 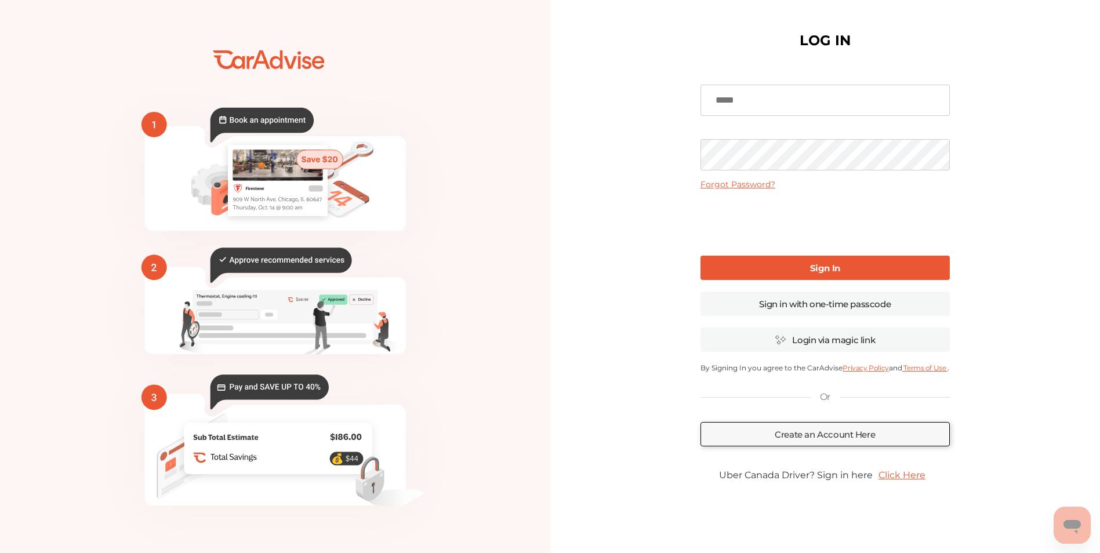 I want to click on a: Sign In, so click(x=825, y=268).